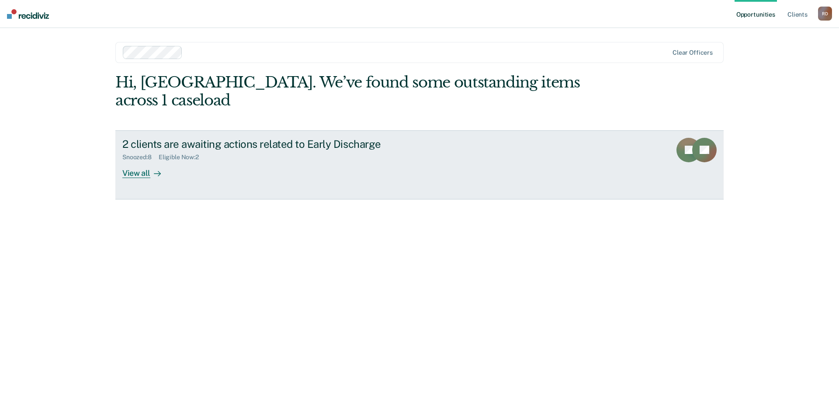 Image resolution: width=839 pixels, height=402 pixels. What do you see at coordinates (420, 165) in the screenshot?
I see `a: 2 clients are awaiting actions related to Early DischargeSnoozed:8Eligible Now:2View all` at bounding box center [420, 165].